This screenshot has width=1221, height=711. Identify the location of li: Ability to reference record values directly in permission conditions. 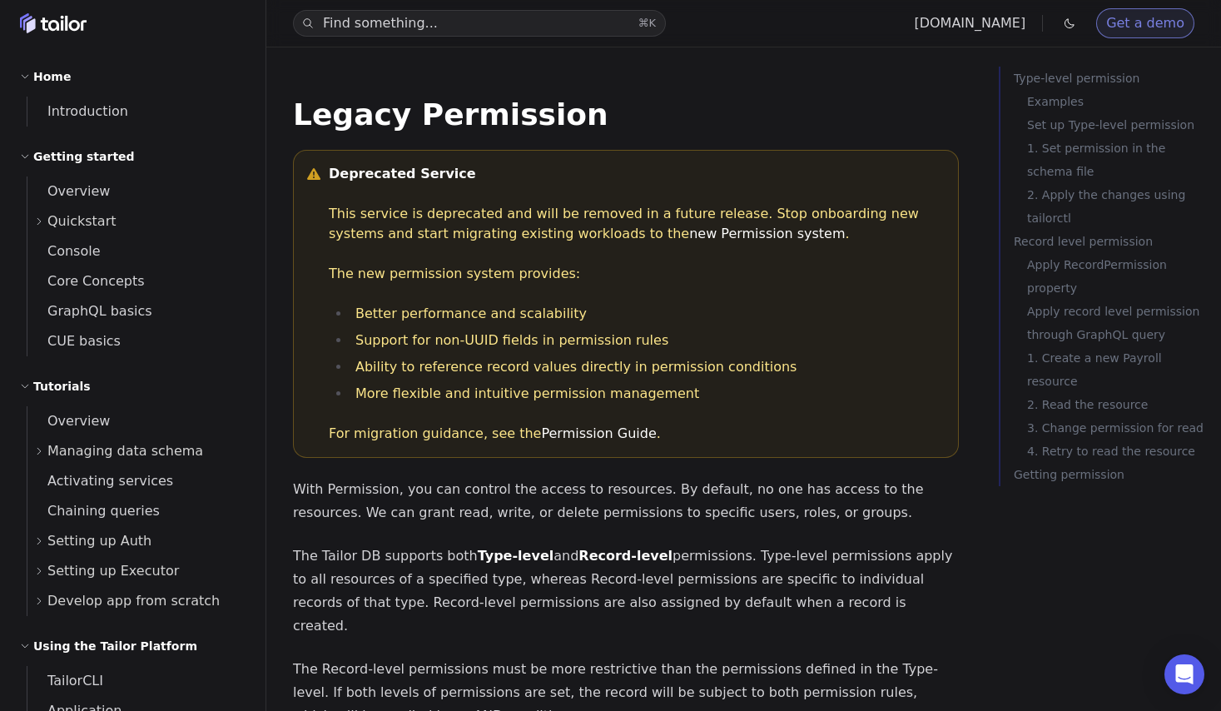
(648, 367).